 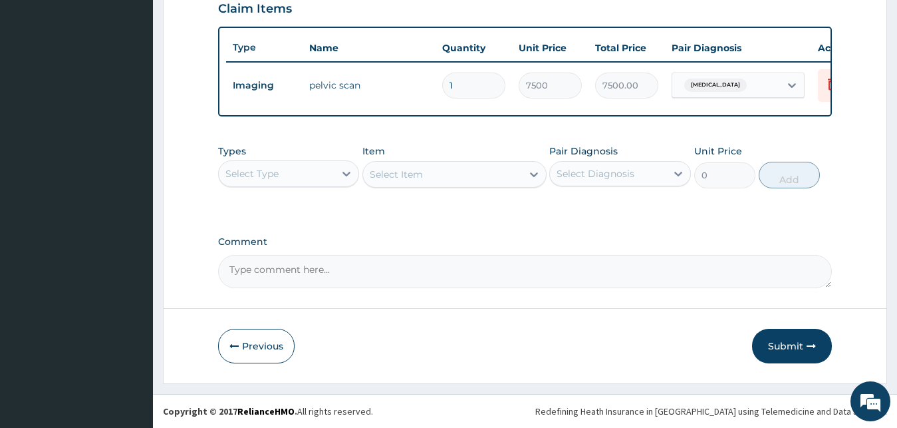 What do you see at coordinates (255, 9) in the screenshot?
I see `h3: Claim Items` at bounding box center [255, 9].